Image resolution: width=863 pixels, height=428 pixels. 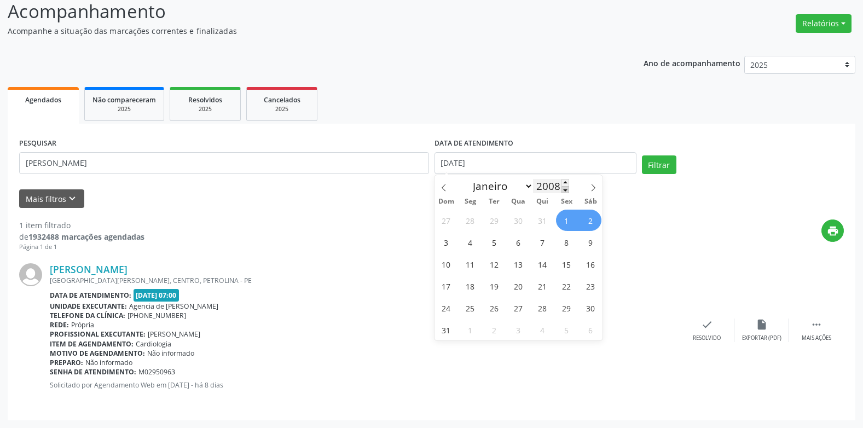 What do you see at coordinates (518, 286) in the screenshot?
I see `span: Agosto 20, 2008` at bounding box center [518, 286].